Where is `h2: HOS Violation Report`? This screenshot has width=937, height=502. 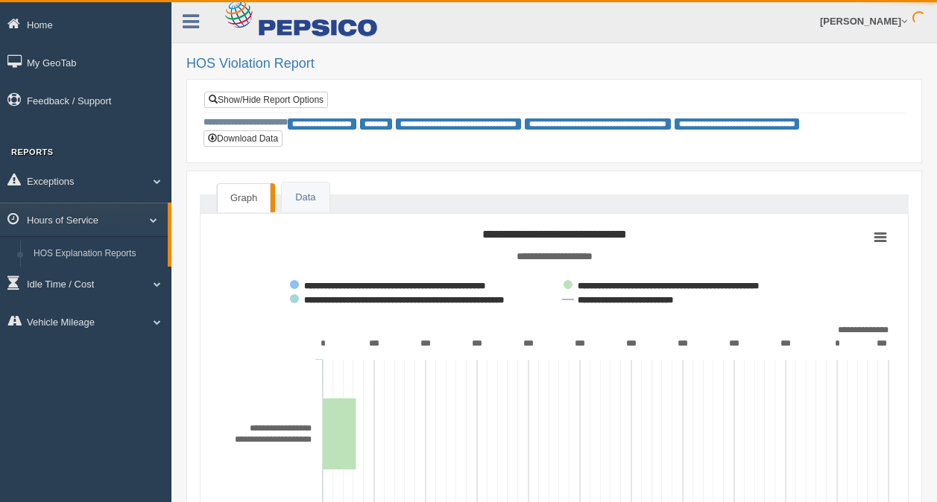
h2: HOS Violation Report is located at coordinates (554, 64).